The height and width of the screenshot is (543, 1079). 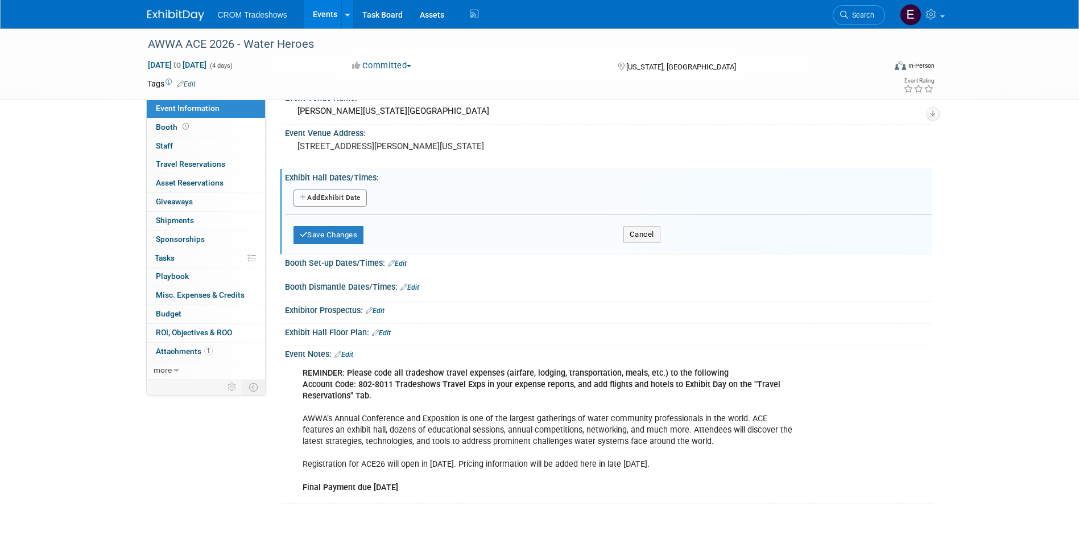 I want to click on a: Event Information, so click(x=206, y=109).